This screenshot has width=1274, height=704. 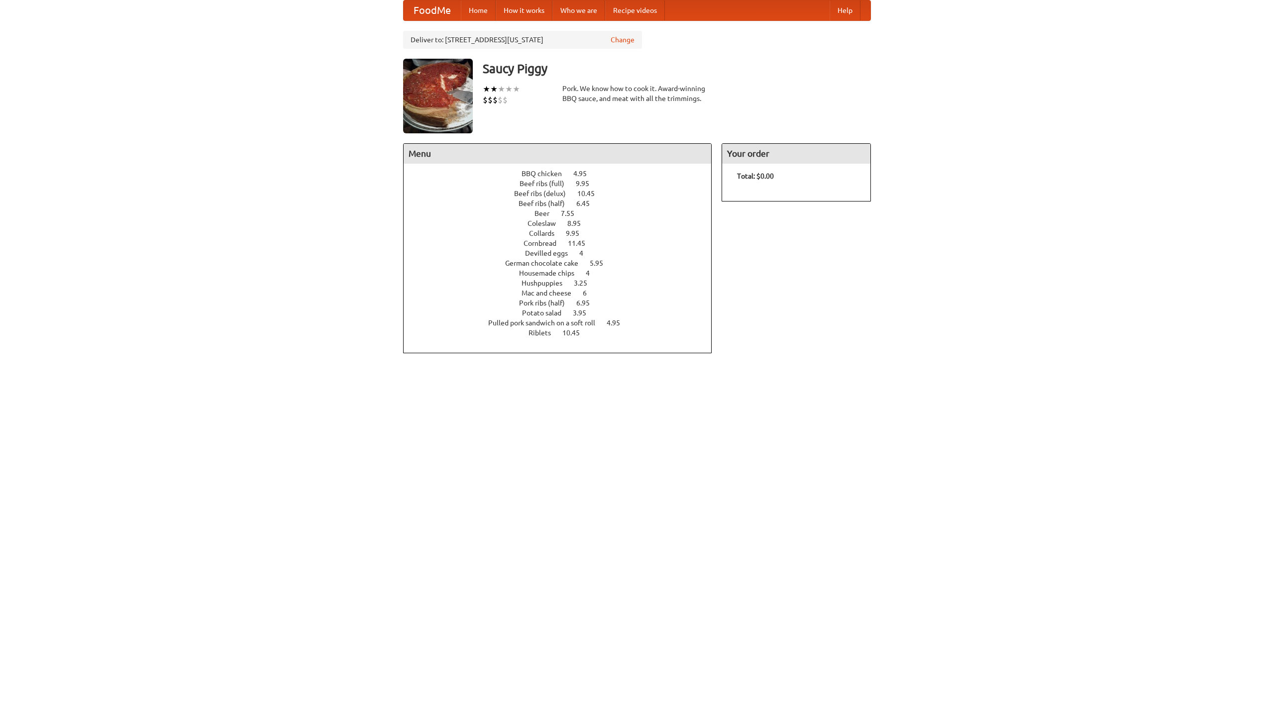 I want to click on h4: Menu, so click(x=557, y=154).